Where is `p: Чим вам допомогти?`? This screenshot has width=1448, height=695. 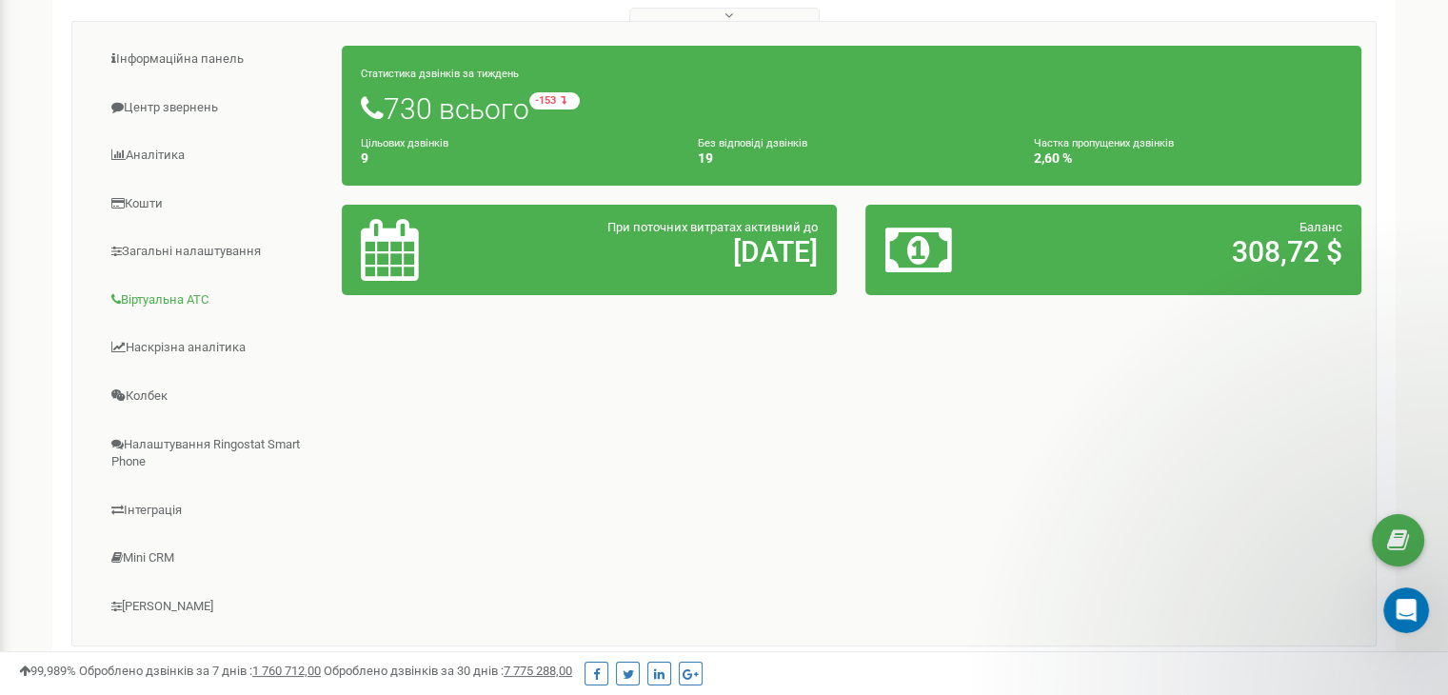 p: Чим вам допомогти? is located at coordinates (190, 200).